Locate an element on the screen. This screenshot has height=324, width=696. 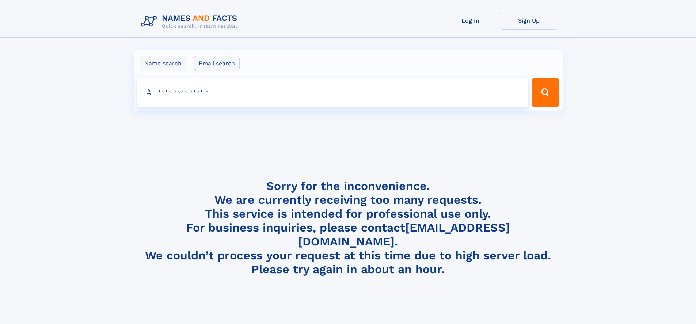
label: Email search is located at coordinates (217, 64).